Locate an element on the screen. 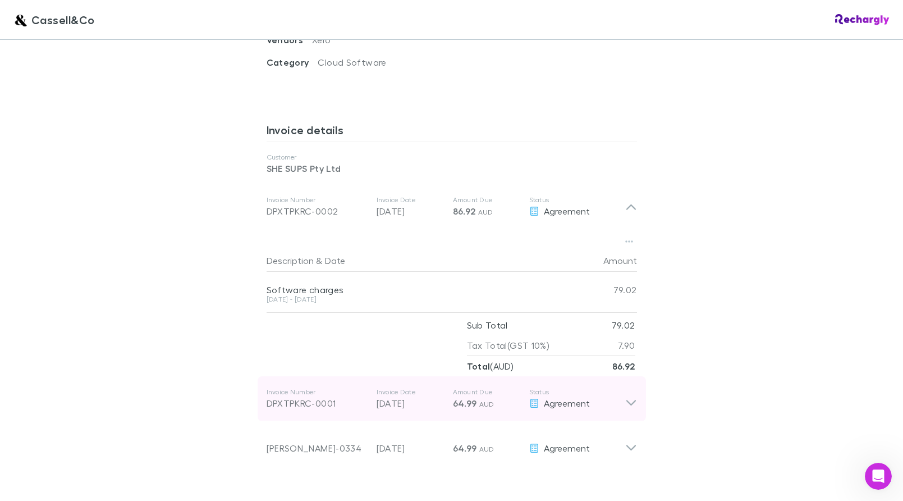 The width and height of the screenshot is (903, 501). span: 86.92 is located at coordinates (464, 211).